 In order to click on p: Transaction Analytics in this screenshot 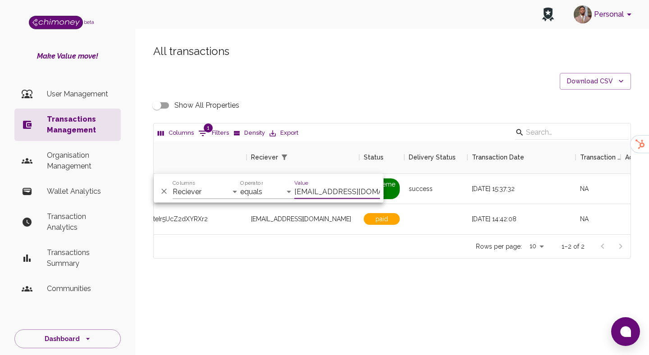, I will do `click(80, 222)`.